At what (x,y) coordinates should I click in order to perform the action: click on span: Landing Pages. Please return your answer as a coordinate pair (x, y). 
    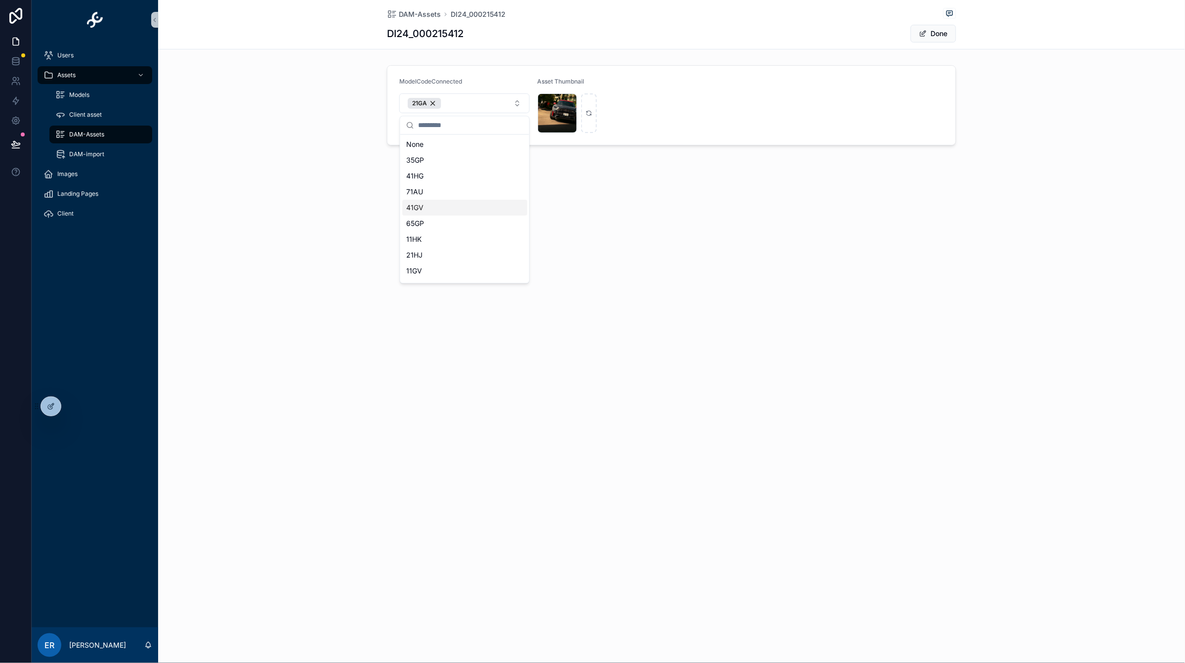
    Looking at the image, I should click on (78, 194).